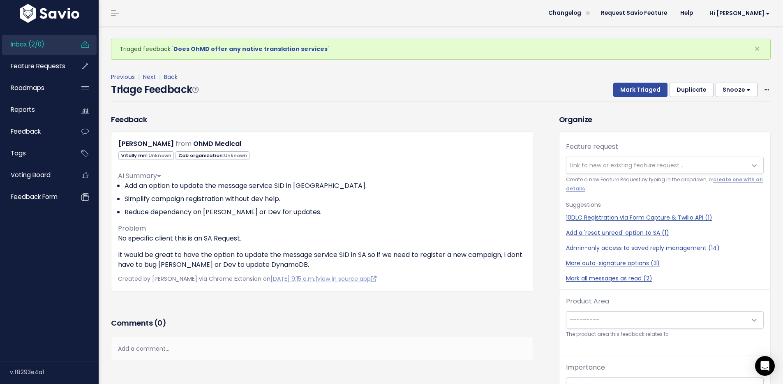 The width and height of the screenshot is (783, 384). I want to click on a: Feature Requests, so click(35, 66).